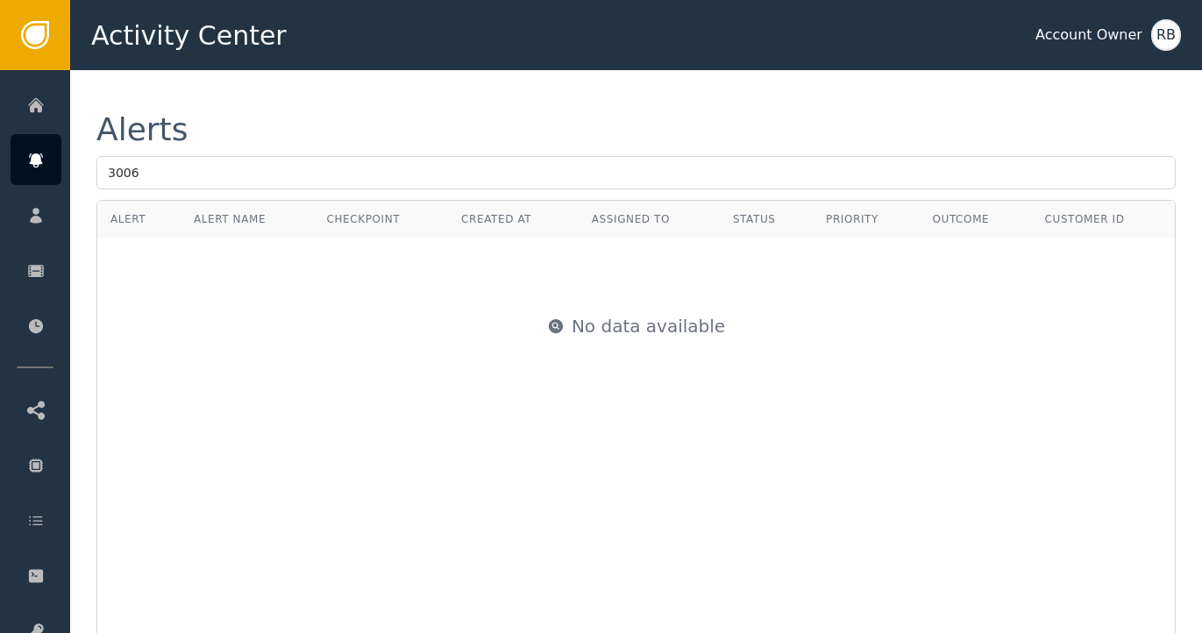  Describe the element at coordinates (1089, 35) in the screenshot. I see `div: Account Owner` at that location.